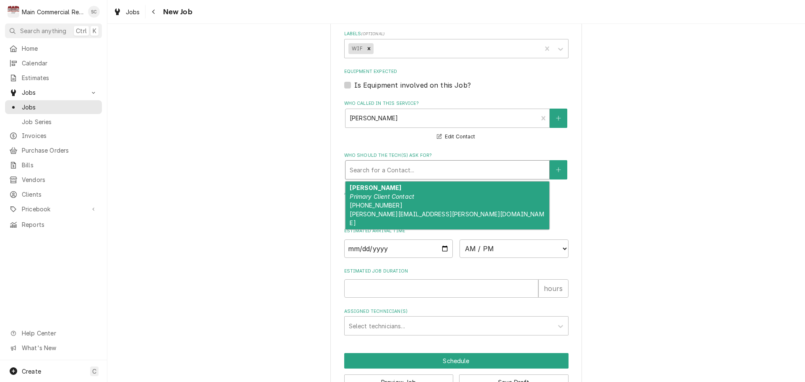 Image resolution: width=805 pixels, height=382 pixels. Describe the element at coordinates (514, 248) in the screenshot. I see `select: Time Select` at that location.